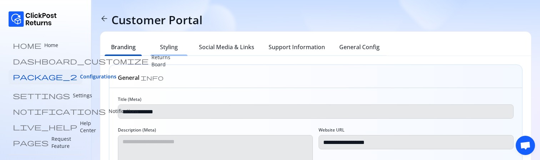  I want to click on span: dashboard_customize, so click(81, 61).